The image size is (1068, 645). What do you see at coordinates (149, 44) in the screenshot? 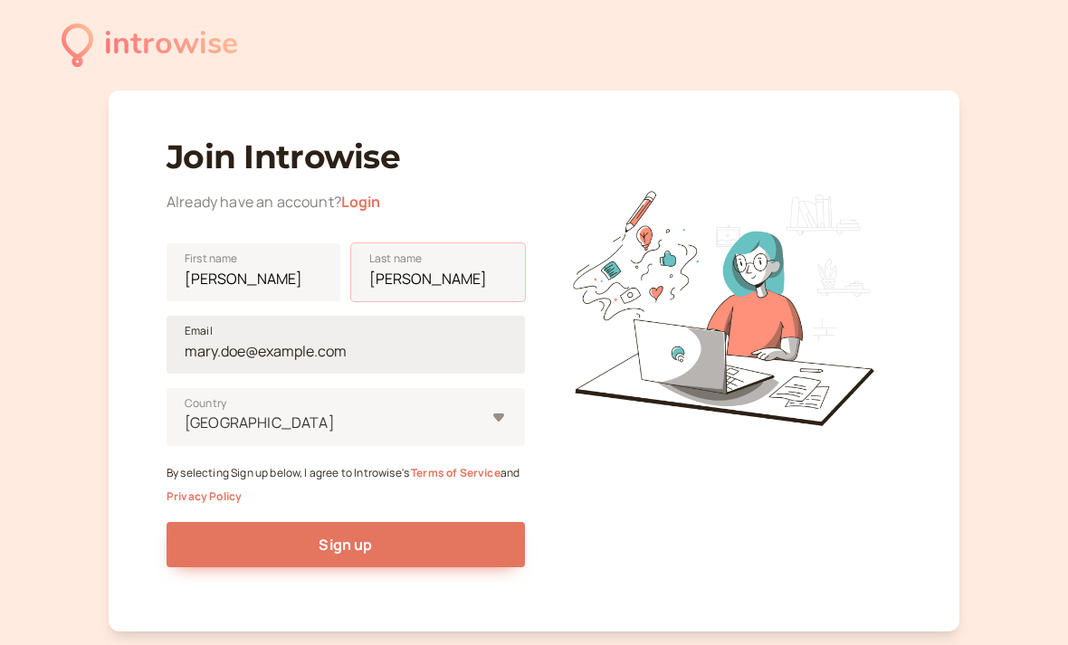
I see `a: introwise` at bounding box center [149, 44].